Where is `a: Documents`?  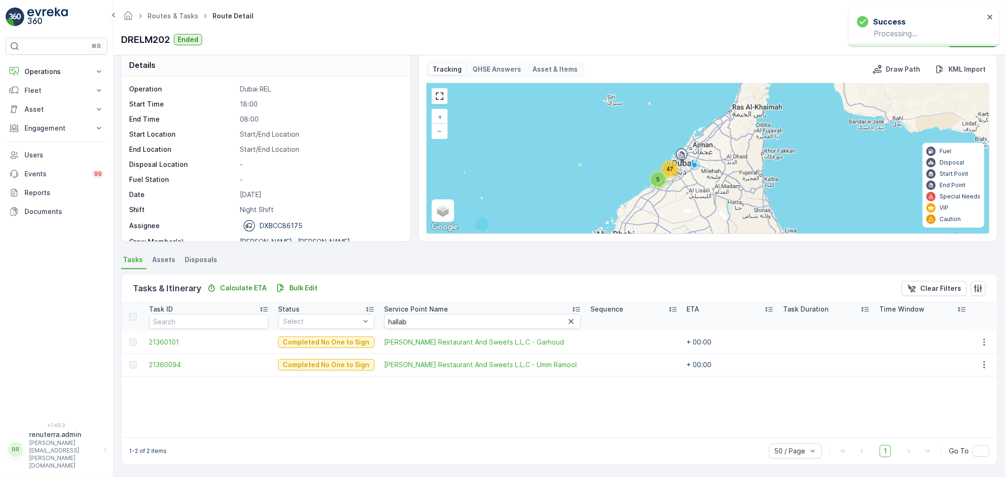
a: Documents is located at coordinates (57, 212).